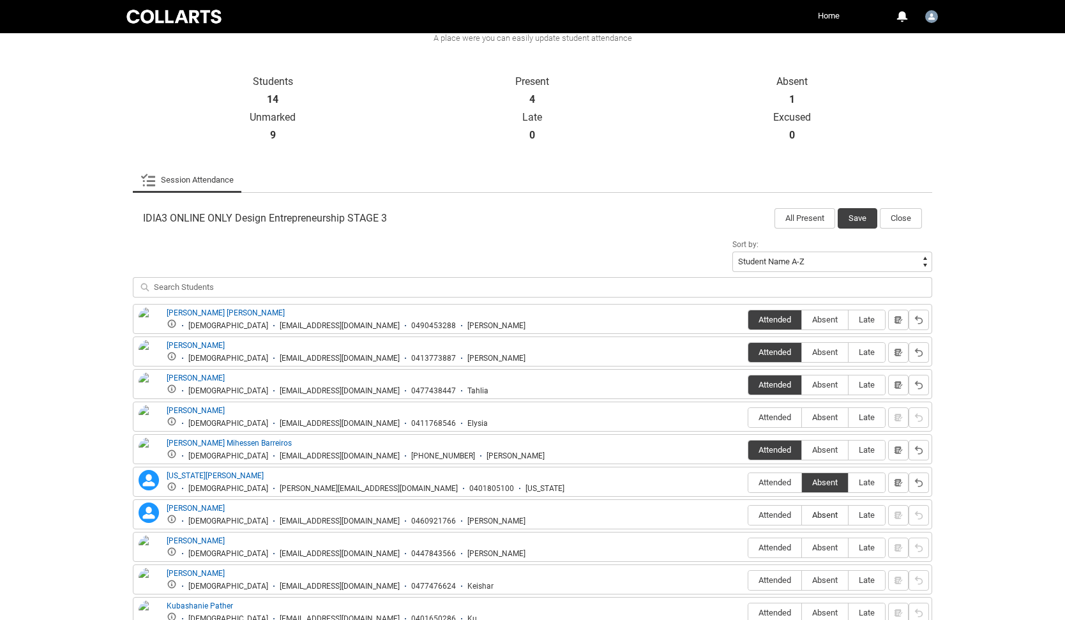  I want to click on div: Tahlia, so click(477, 391).